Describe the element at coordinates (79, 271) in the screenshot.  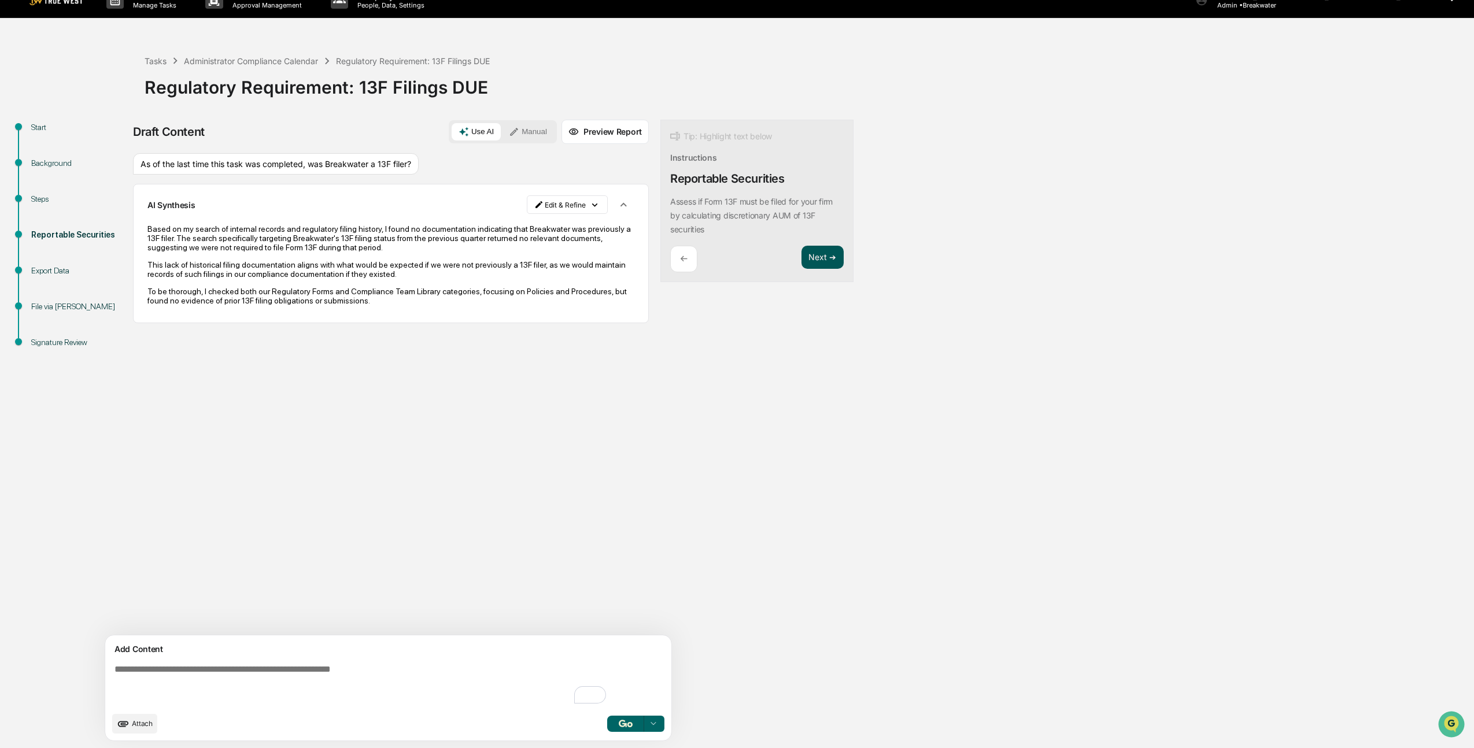
I see `div: Export Data` at that location.